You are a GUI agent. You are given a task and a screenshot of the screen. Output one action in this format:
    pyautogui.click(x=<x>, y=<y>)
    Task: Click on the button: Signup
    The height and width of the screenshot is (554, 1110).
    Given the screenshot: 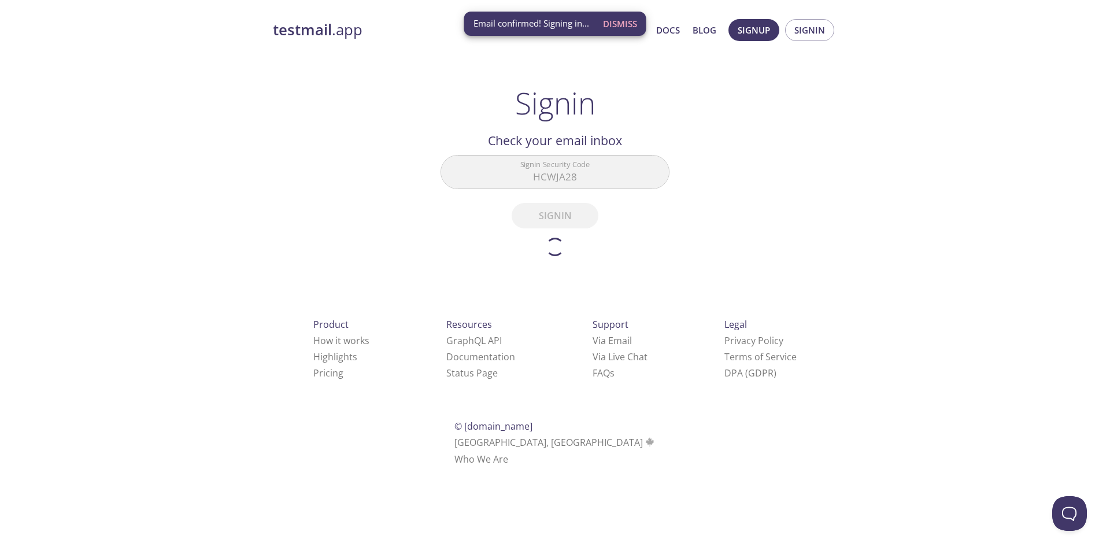 What is the action you would take?
    pyautogui.click(x=754, y=30)
    